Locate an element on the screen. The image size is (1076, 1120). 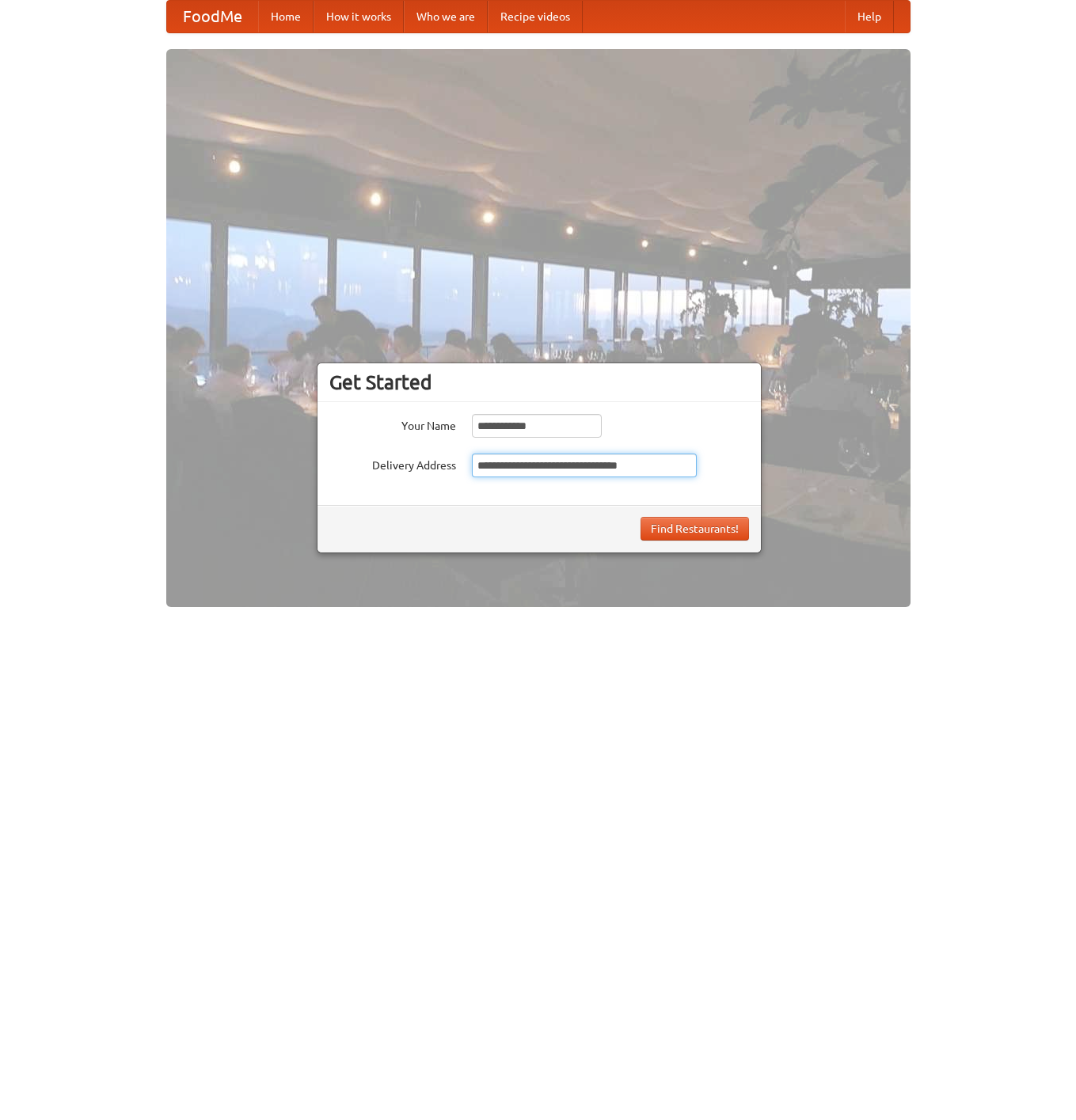
h3: Get Started is located at coordinates (539, 382).